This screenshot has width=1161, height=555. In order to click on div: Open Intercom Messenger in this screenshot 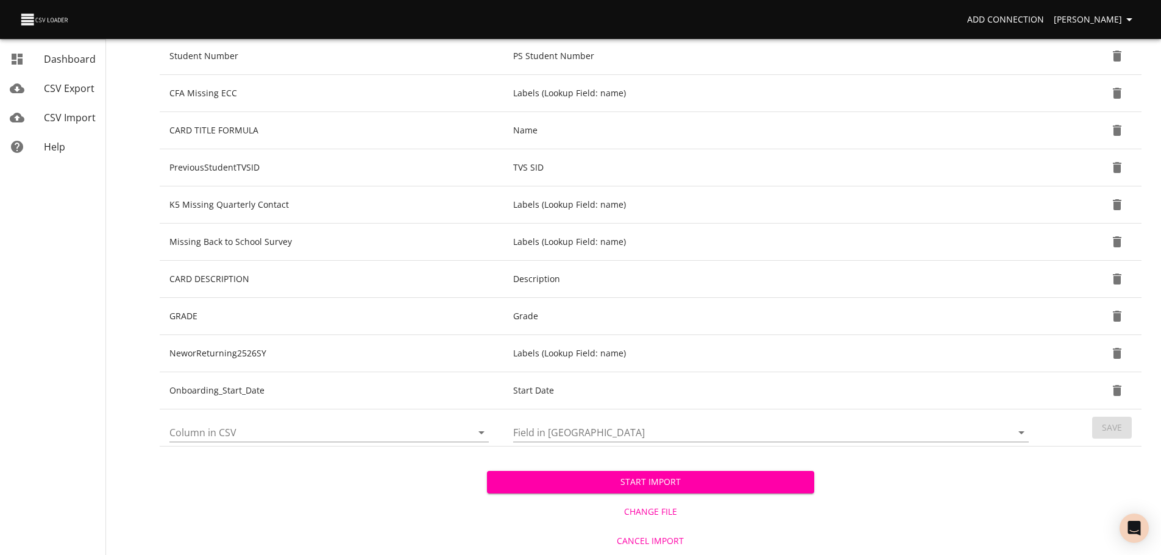, I will do `click(1135, 529)`.